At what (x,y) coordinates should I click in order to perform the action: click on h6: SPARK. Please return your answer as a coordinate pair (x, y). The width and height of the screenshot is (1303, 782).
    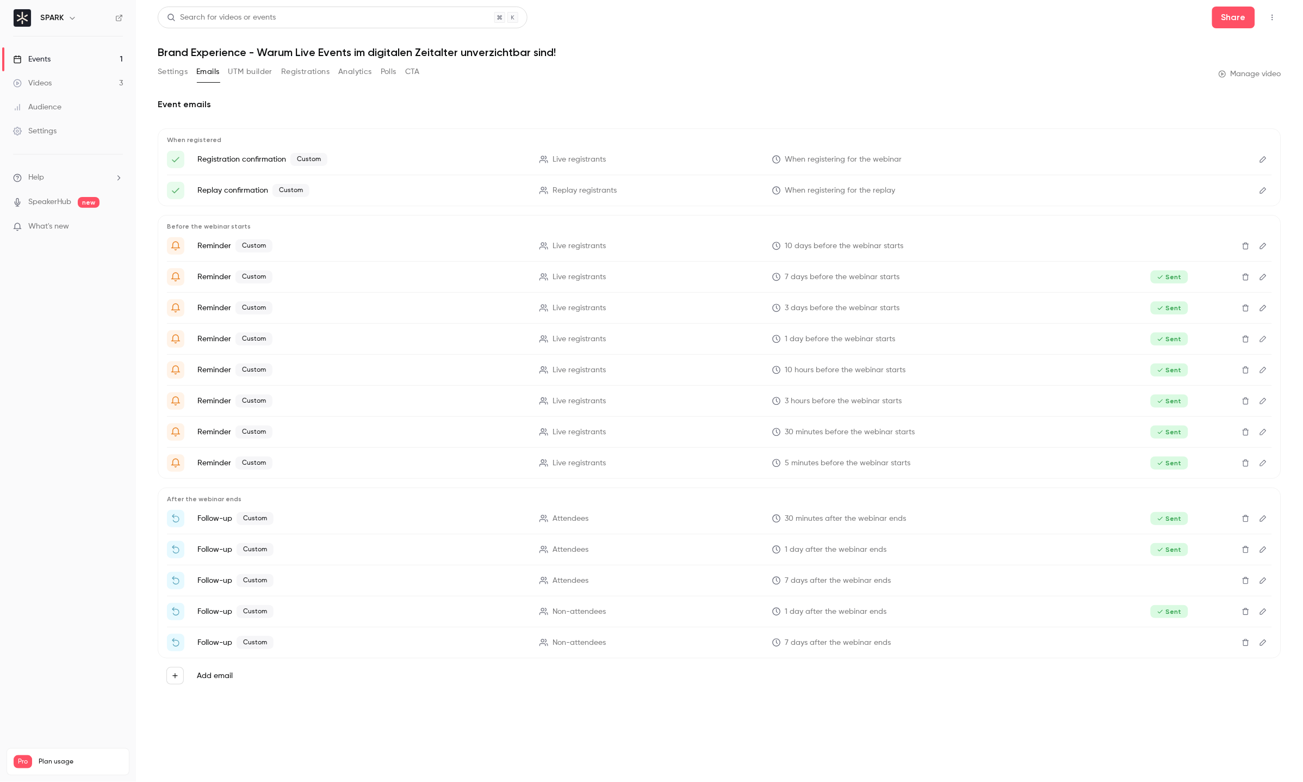
    Looking at the image, I should click on (52, 18).